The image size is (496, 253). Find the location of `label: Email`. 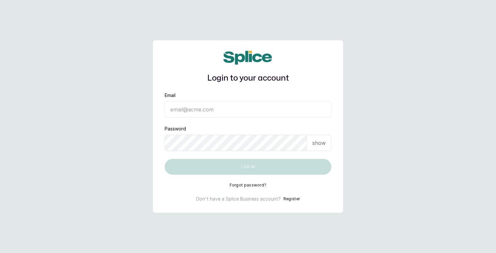

label: Email is located at coordinates (170, 95).